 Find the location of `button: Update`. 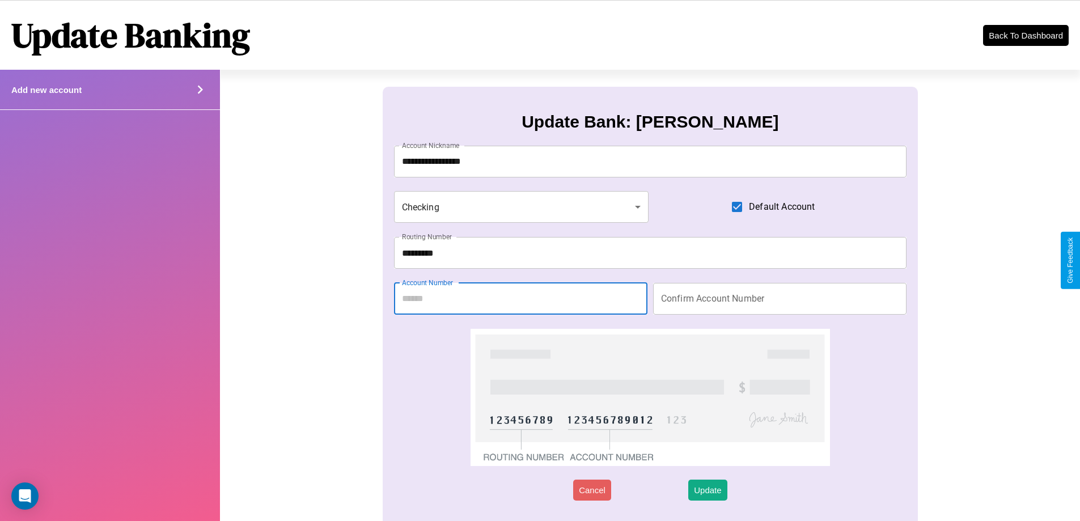

button: Update is located at coordinates (708, 490).